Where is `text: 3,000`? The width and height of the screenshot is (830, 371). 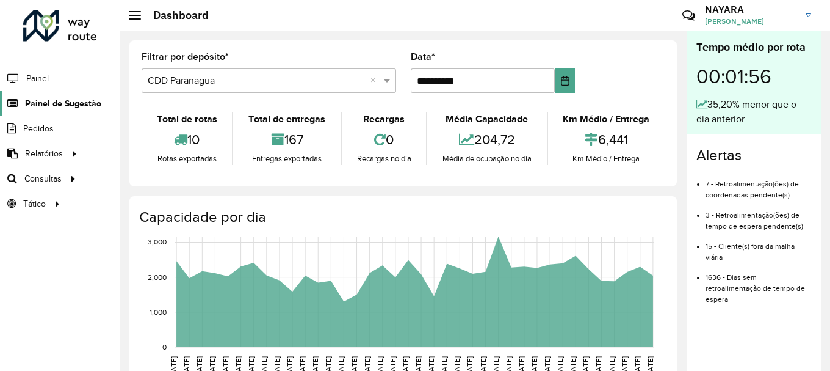 text: 3,000 is located at coordinates (157, 242).